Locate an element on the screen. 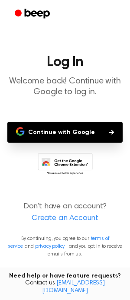 The height and width of the screenshot is (300, 130). p: Don't have an account? is located at coordinates (65, 212).